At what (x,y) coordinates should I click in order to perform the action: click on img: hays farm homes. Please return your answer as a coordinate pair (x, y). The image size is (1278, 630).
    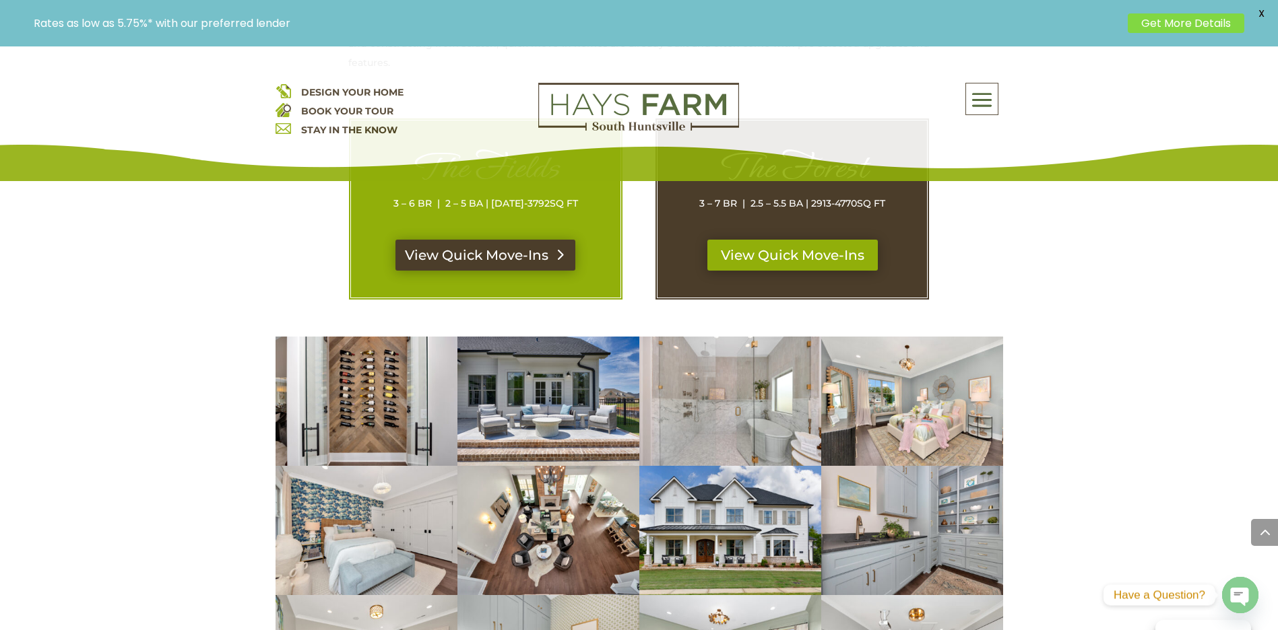
    Looking at the image, I should click on (730, 531).